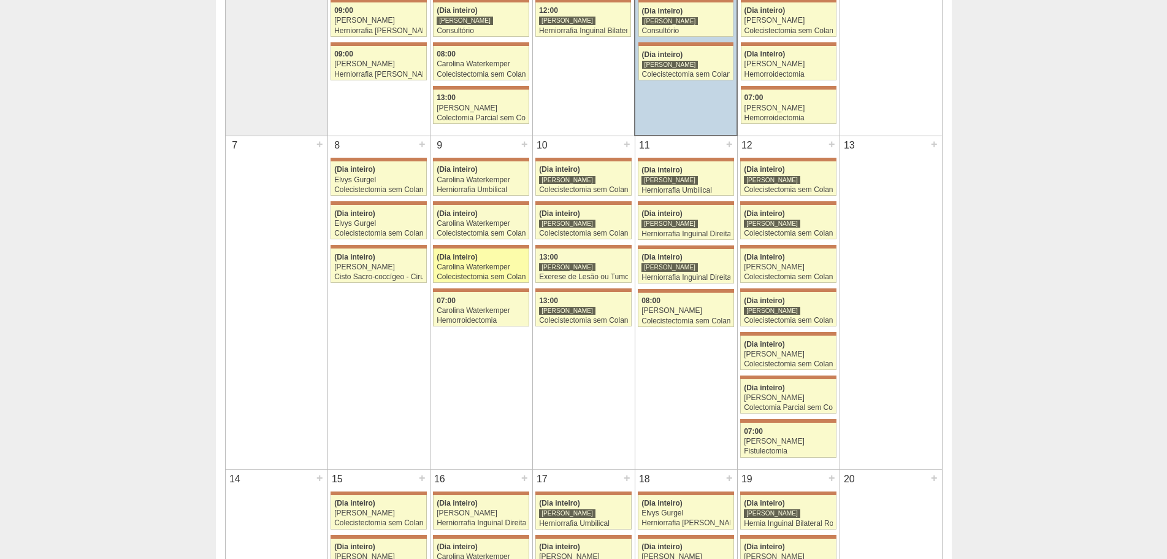  I want to click on span: 08:00, so click(651, 300).